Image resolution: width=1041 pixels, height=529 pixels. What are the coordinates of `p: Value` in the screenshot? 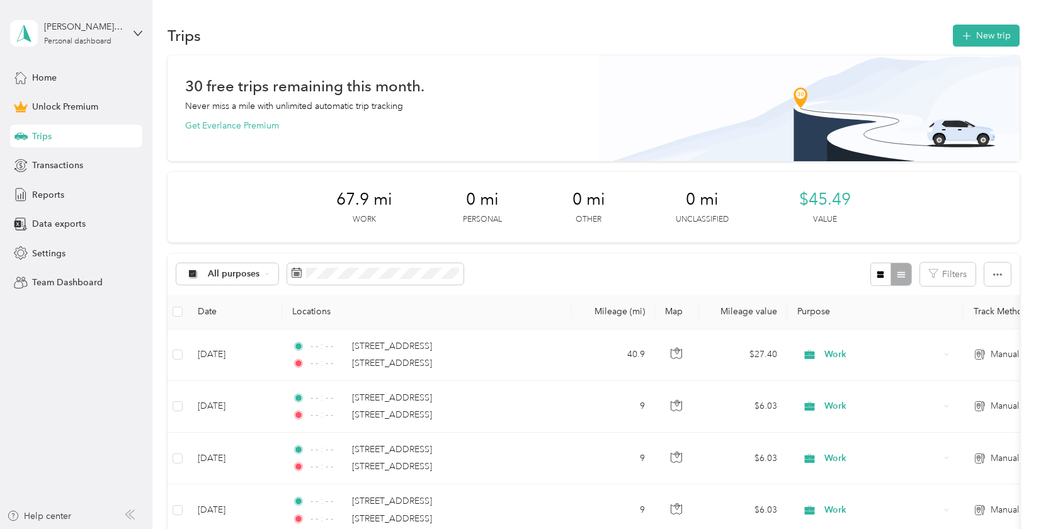 It's located at (825, 220).